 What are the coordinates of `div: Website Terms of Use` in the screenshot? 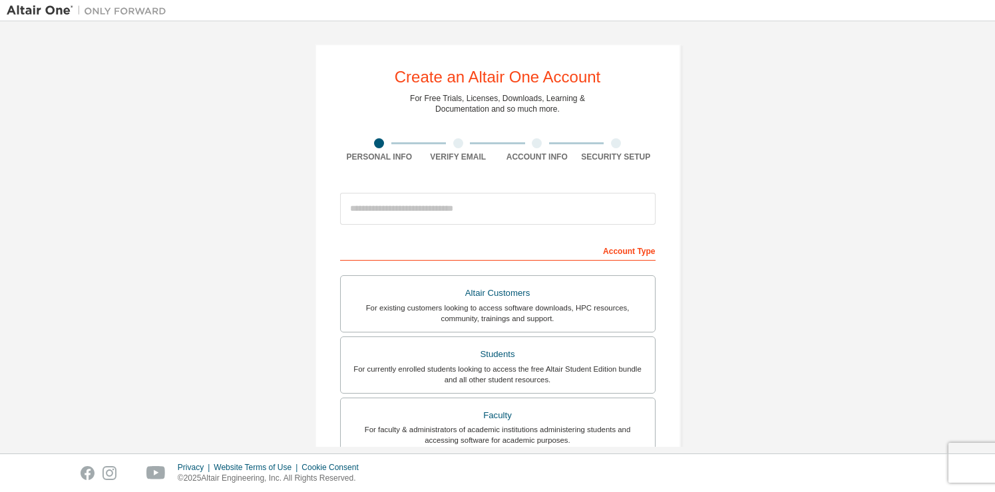 It's located at (257, 468).